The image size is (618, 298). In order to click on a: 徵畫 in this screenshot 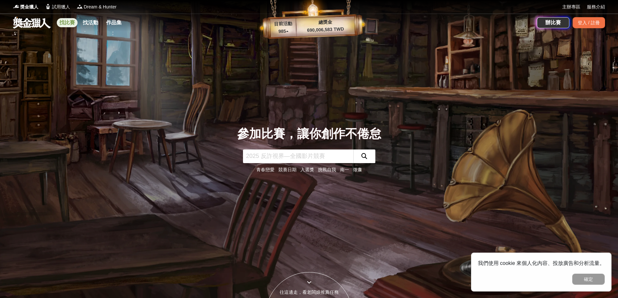, I will do `click(357, 170)`.